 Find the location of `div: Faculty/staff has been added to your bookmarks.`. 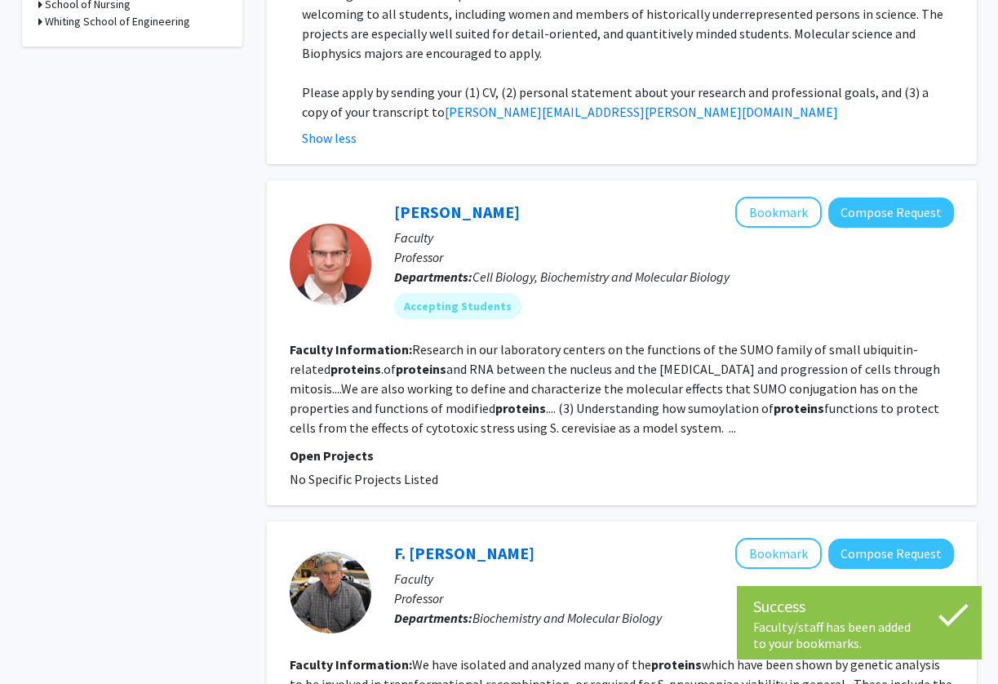

div: Faculty/staff has been added to your bookmarks. is located at coordinates (860, 635).